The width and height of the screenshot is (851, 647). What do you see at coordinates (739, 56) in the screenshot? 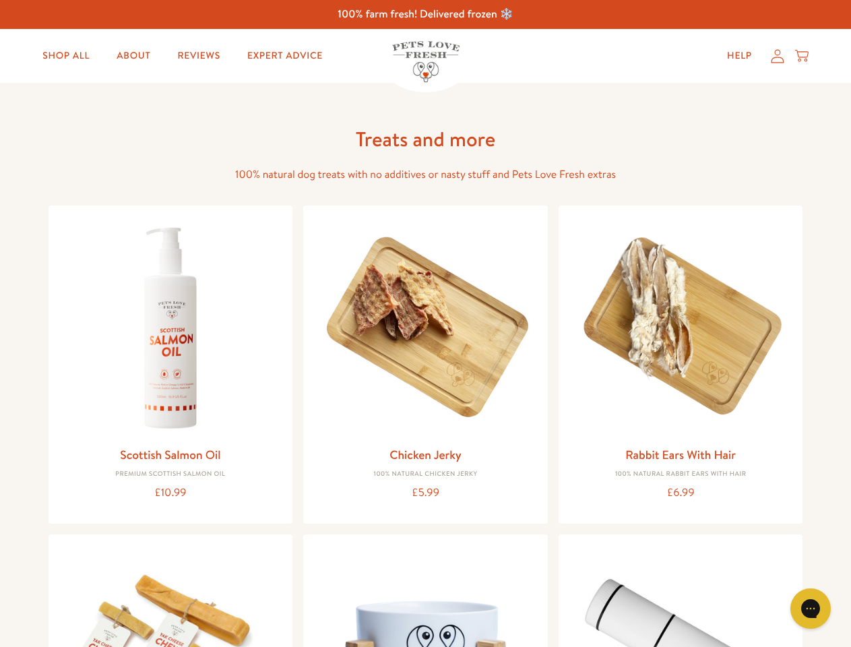
I see `a: Help` at bounding box center [739, 56].